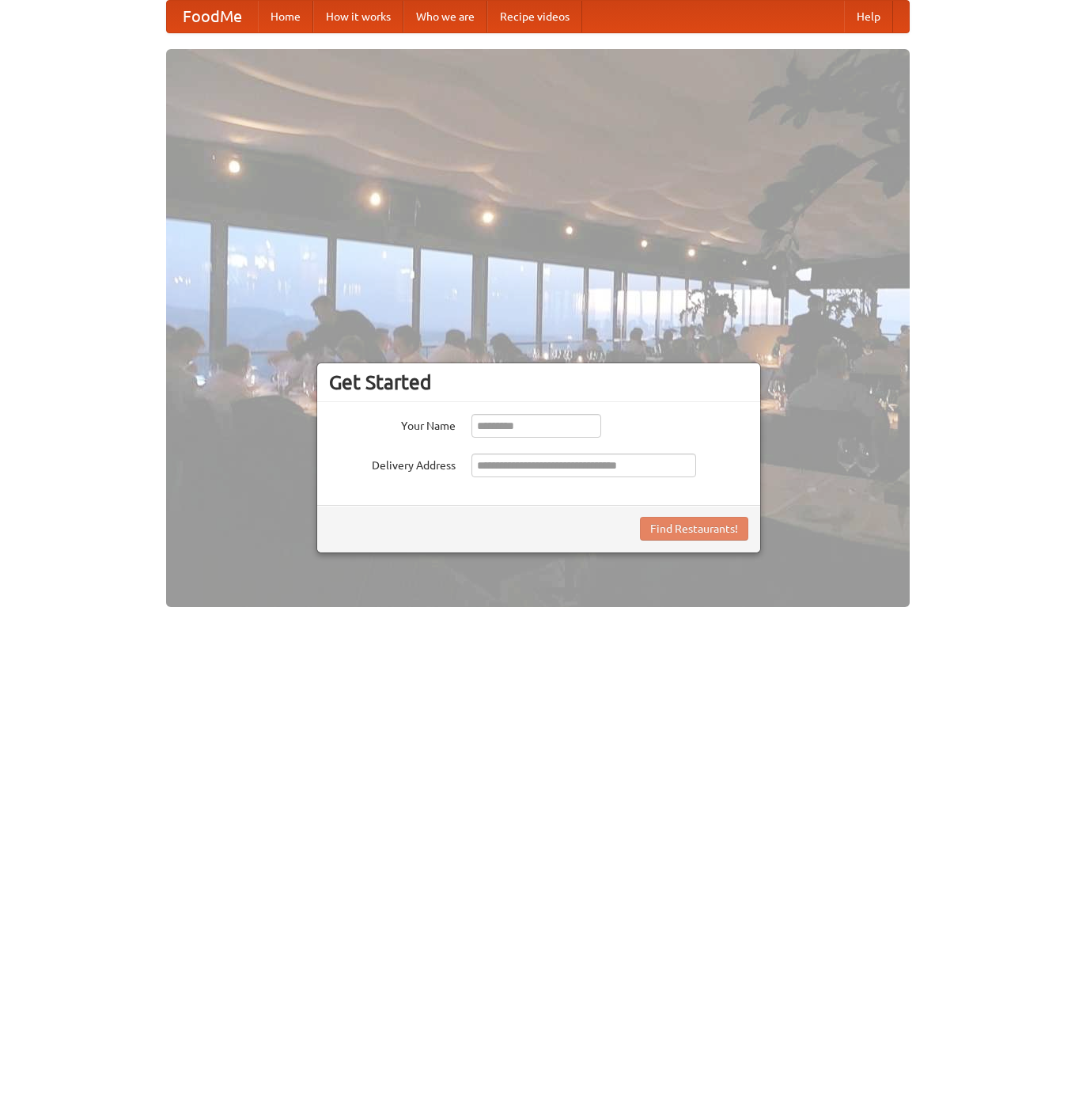 The height and width of the screenshot is (1120, 1075). I want to click on label: Delivery Address, so click(393, 463).